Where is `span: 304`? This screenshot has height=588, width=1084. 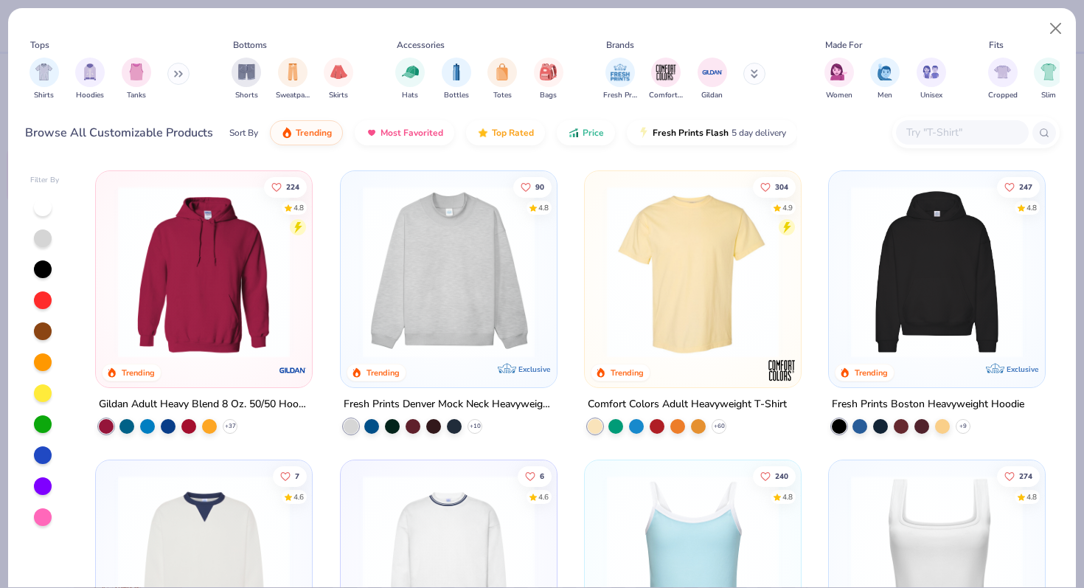 span: 304 is located at coordinates (782, 187).